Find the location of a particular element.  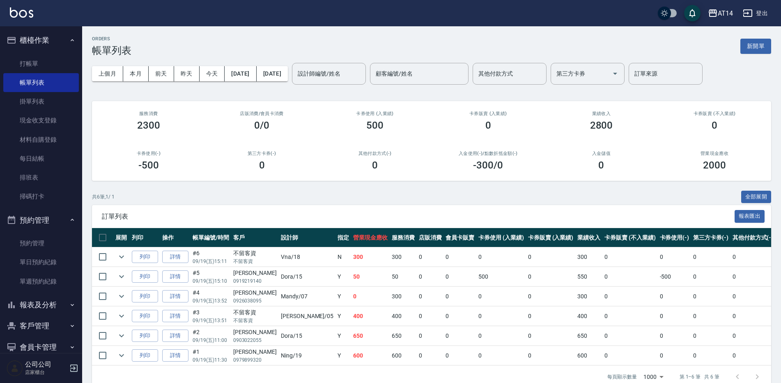

th: 營業現金應收 is located at coordinates (370, 237).